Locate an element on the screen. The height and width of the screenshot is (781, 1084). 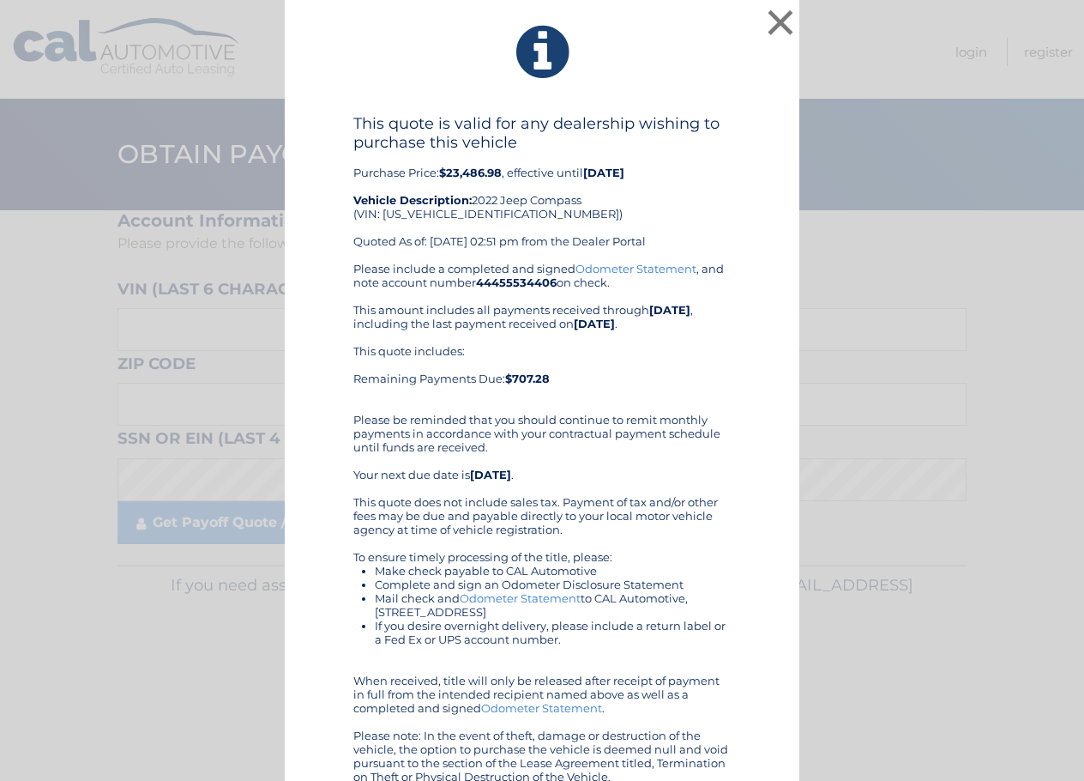
strong: Vehicle Description: is located at coordinates (413, 200).